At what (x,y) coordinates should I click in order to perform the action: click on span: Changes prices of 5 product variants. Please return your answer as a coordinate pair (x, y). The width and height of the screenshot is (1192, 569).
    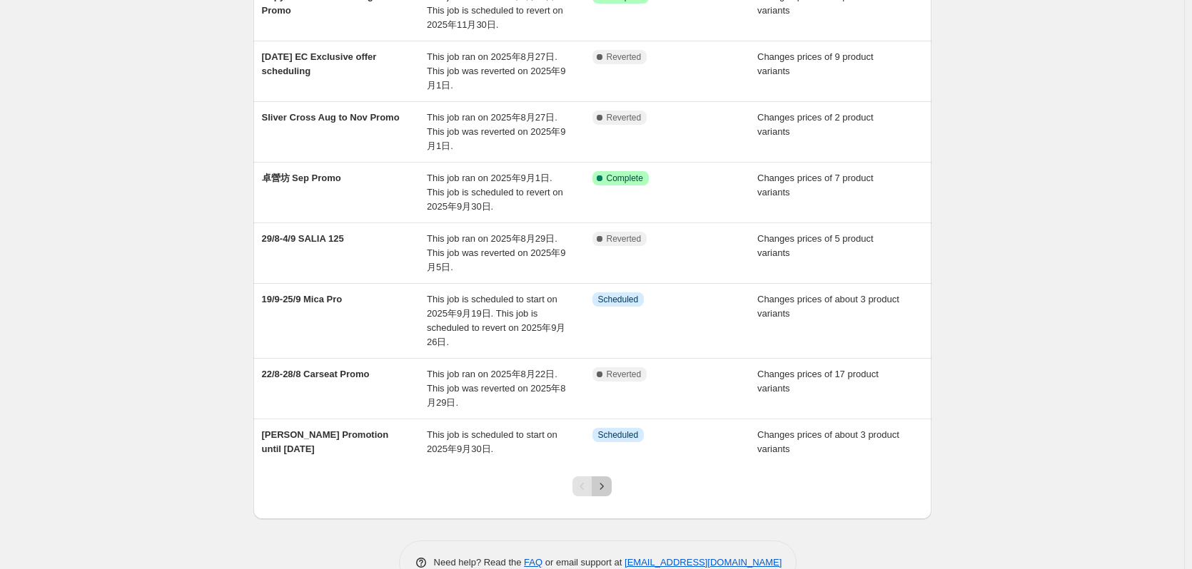
    Looking at the image, I should click on (815, 245).